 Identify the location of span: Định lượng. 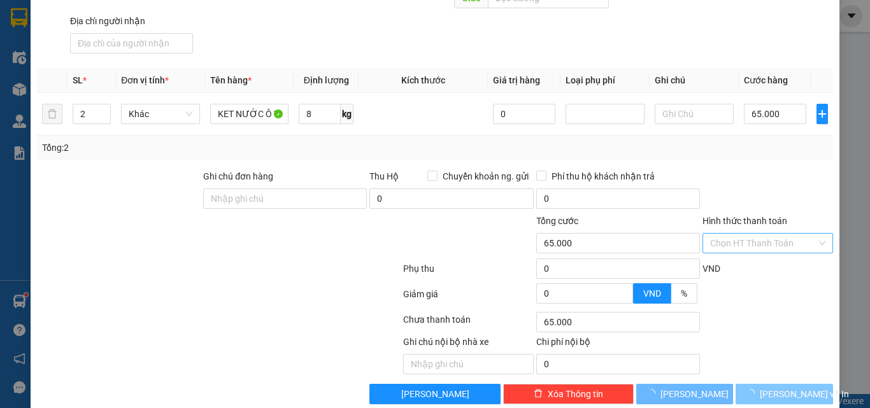
(326, 80).